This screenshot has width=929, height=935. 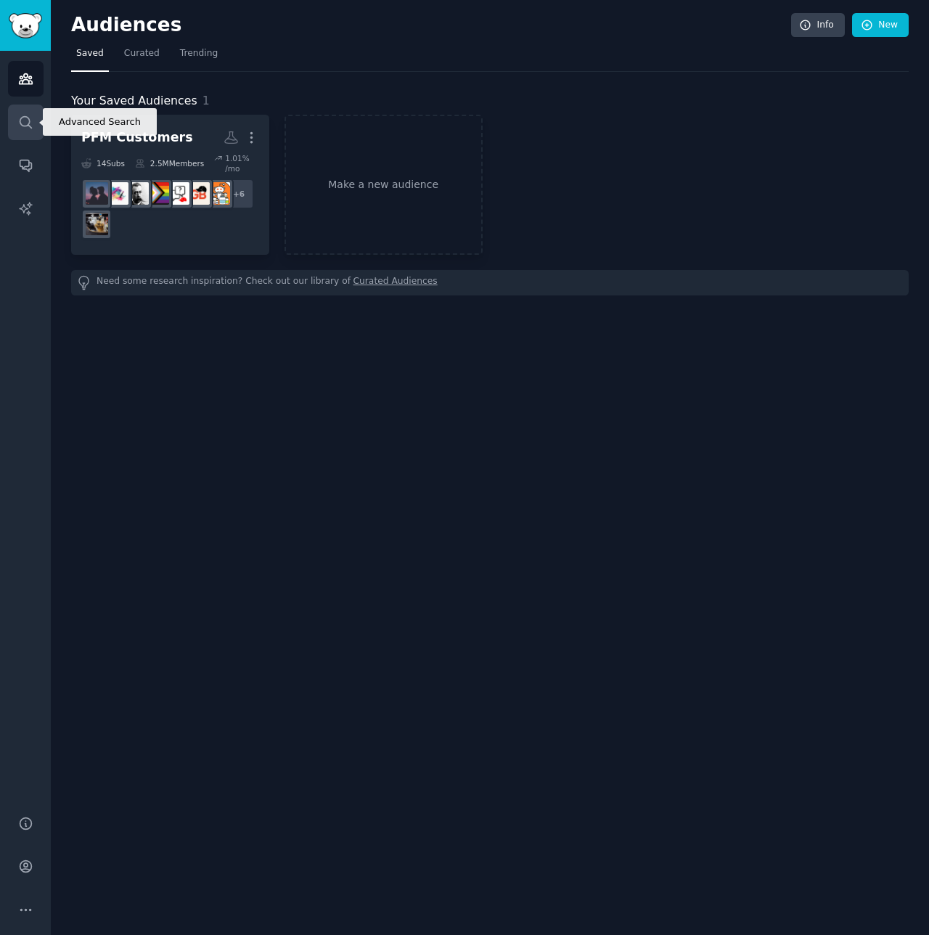 What do you see at coordinates (490, 282) in the screenshot?
I see `div: Need some research inspiration? Check out our library of` at bounding box center [490, 282].